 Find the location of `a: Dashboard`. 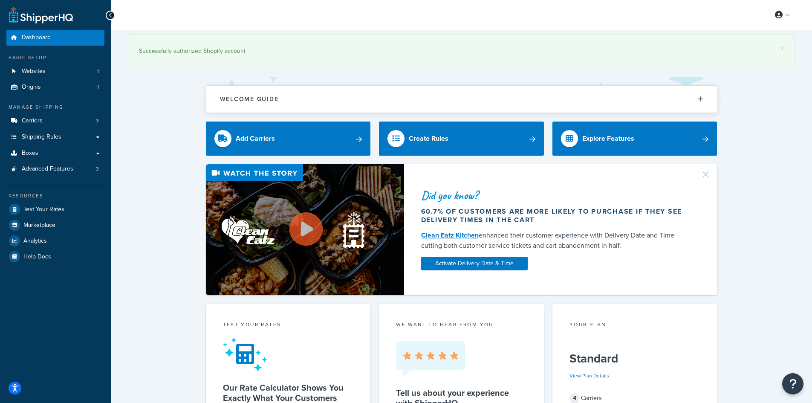

a: Dashboard is located at coordinates (55, 37).